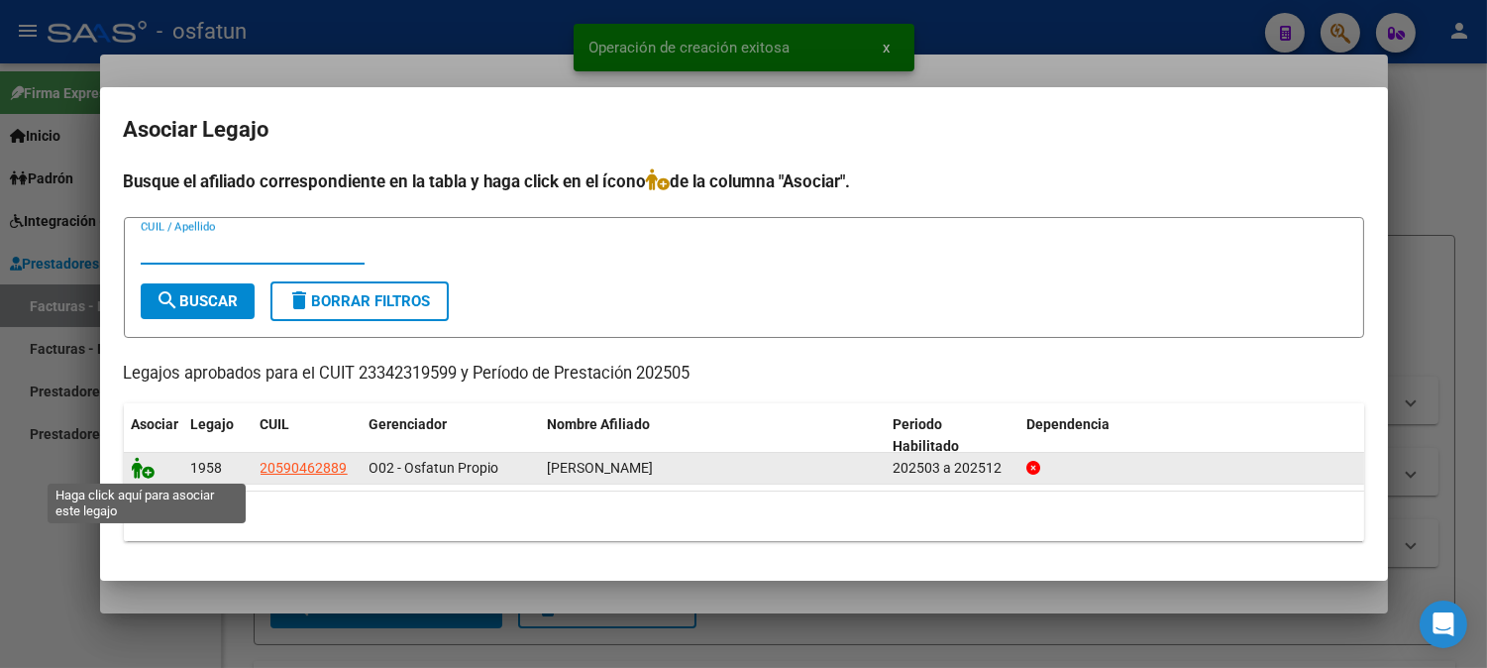 The width and height of the screenshot is (1487, 668). I want to click on datatable-header-cell: CUIL, so click(307, 436).